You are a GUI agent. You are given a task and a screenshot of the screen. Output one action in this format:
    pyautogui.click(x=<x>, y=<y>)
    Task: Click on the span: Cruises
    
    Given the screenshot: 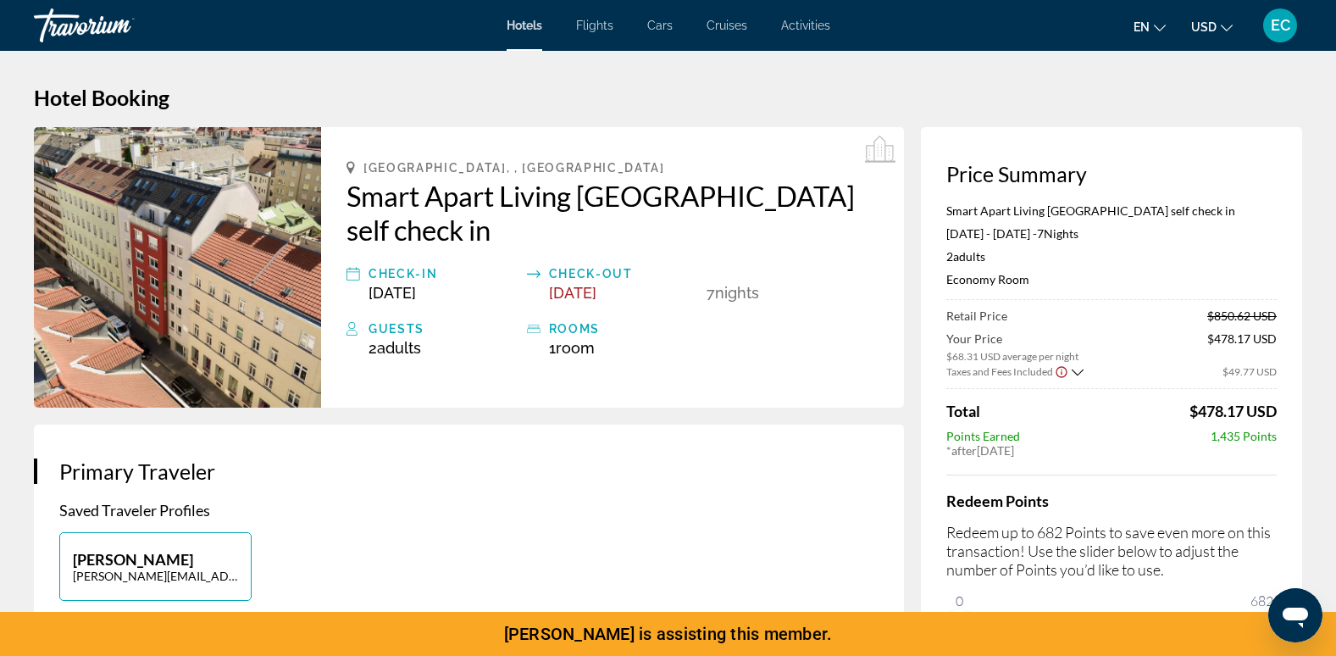 What is the action you would take?
    pyautogui.click(x=727, y=25)
    